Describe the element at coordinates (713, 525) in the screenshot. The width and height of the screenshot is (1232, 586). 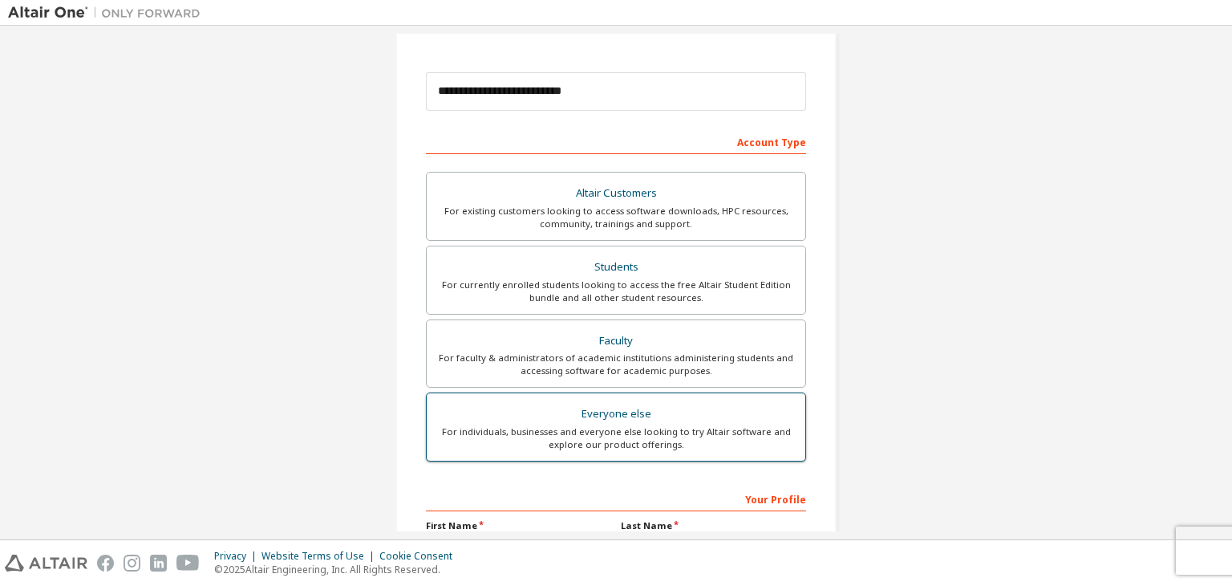
I see `label: Last Name` at that location.